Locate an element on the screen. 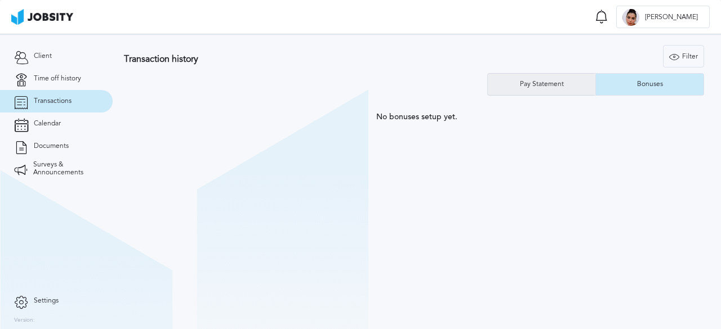 The width and height of the screenshot is (721, 329). button: Bonuses is located at coordinates (649, 84).